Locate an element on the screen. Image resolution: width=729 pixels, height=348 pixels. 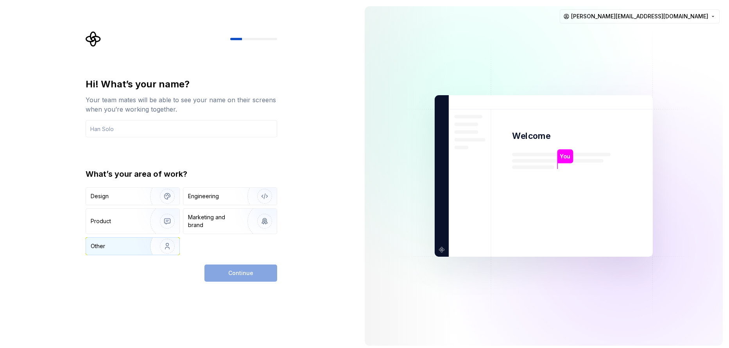
div: Marketing and brand is located at coordinates (214, 221).